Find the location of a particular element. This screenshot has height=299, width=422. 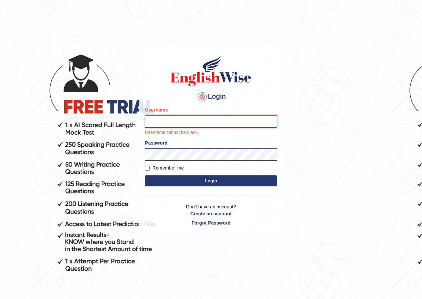

p: Don't have an account? is located at coordinates (211, 215).